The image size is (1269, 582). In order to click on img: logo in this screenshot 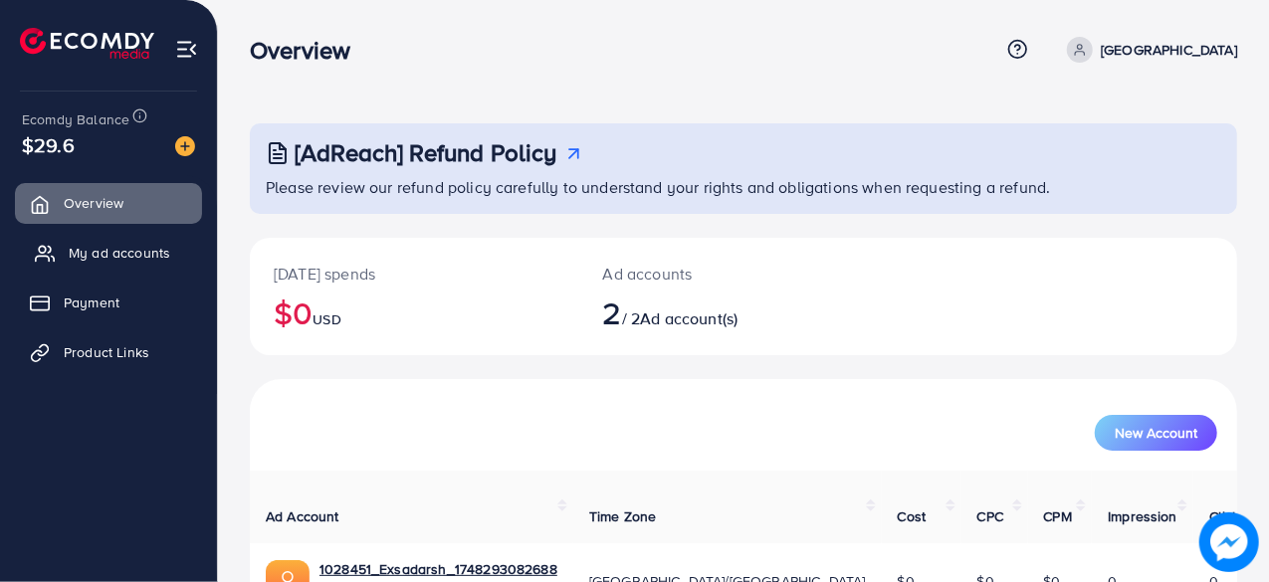, I will do `click(87, 43)`.